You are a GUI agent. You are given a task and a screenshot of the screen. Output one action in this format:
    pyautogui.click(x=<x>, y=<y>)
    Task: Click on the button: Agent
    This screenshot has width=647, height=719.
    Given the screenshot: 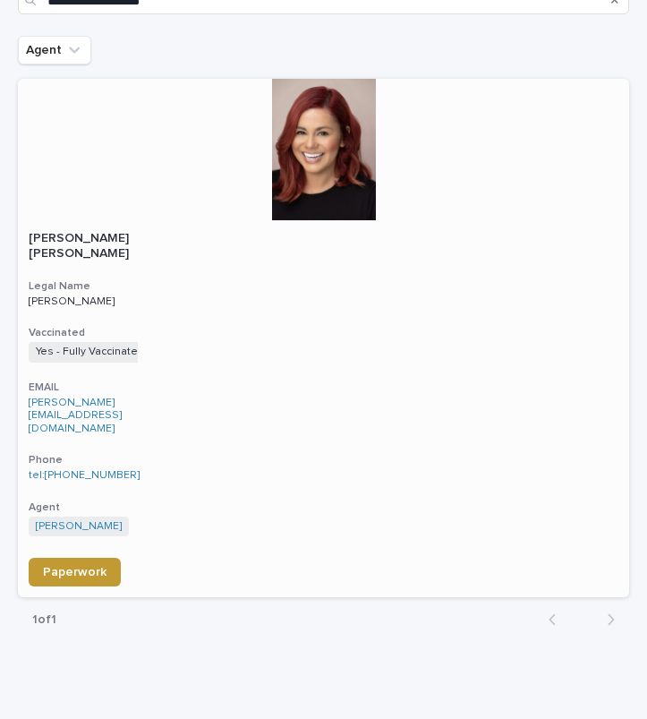 What is the action you would take?
    pyautogui.click(x=55, y=50)
    